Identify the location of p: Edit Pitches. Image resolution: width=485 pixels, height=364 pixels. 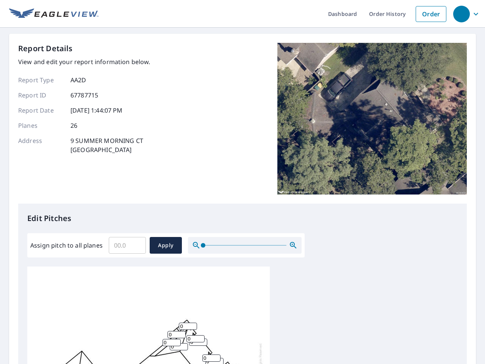
(243, 218).